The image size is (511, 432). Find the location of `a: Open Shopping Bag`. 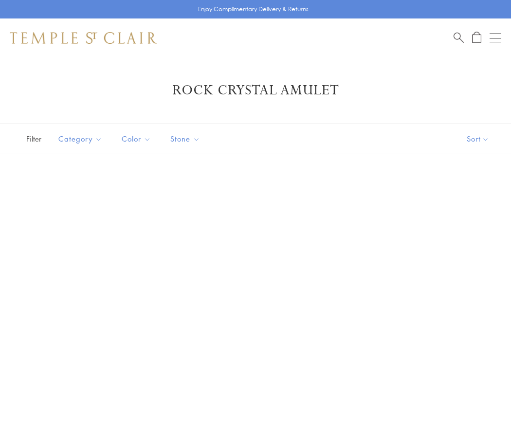

a: Open Shopping Bag is located at coordinates (476, 37).